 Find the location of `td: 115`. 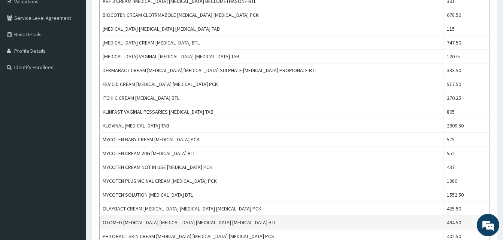

td: 115 is located at coordinates (466, 29).